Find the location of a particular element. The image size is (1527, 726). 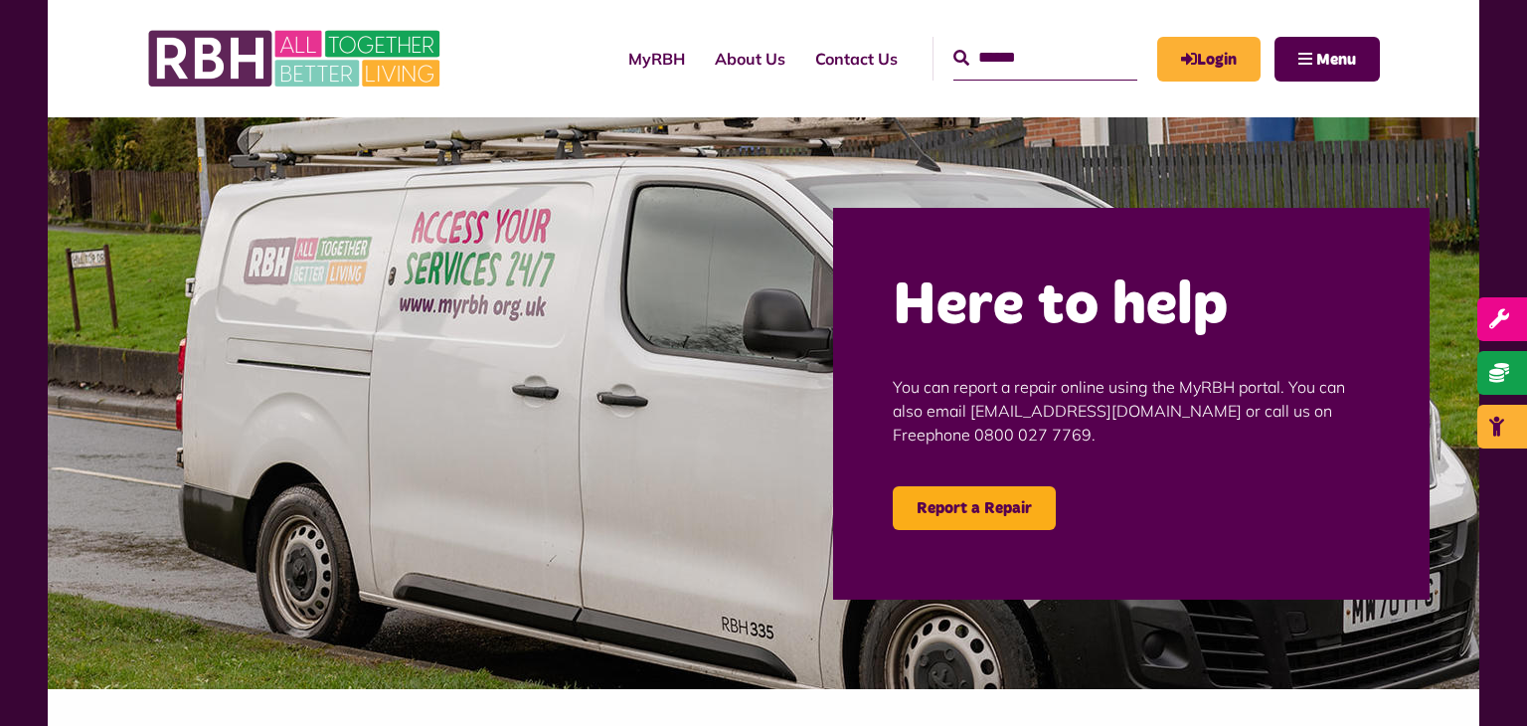

a: Report a Repair is located at coordinates (974, 508).